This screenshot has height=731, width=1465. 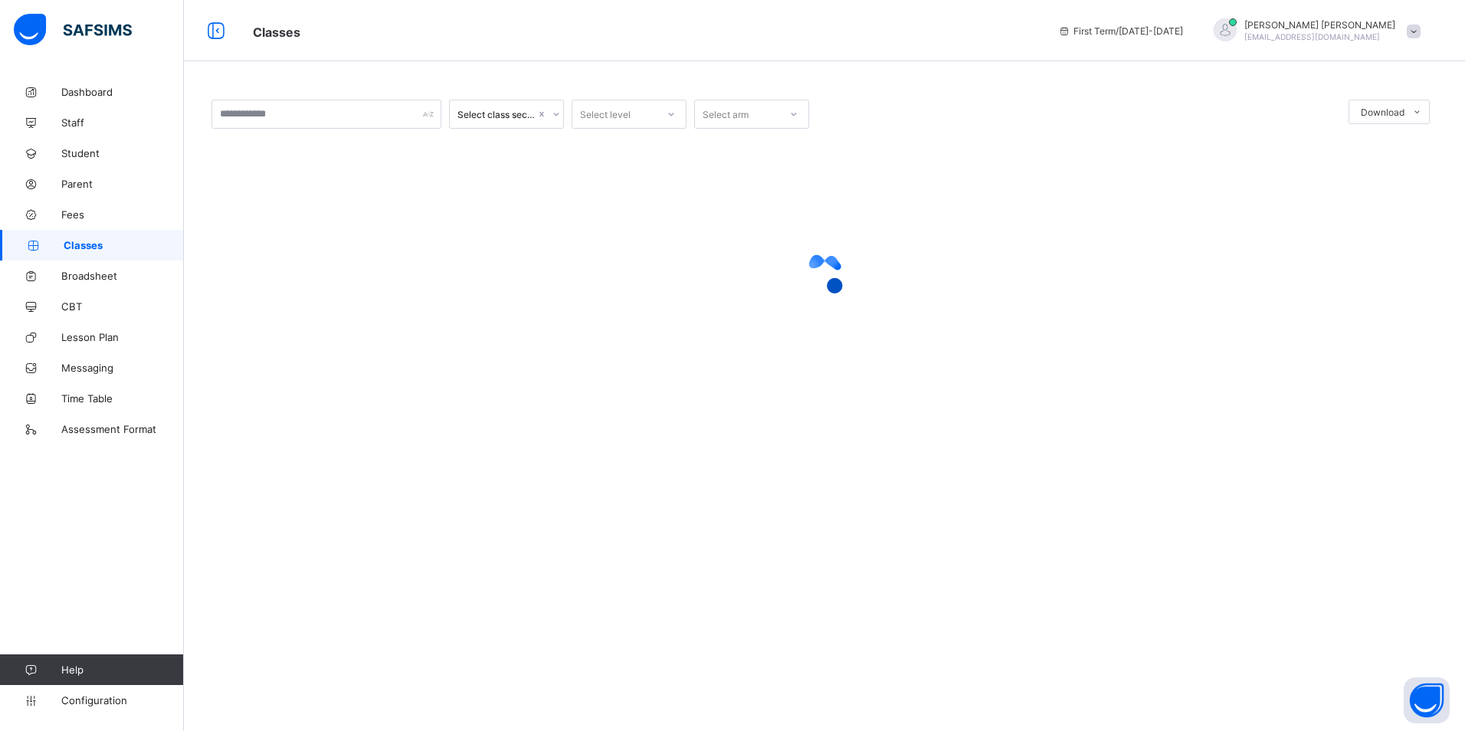 I want to click on span: Staff, so click(x=123, y=123).